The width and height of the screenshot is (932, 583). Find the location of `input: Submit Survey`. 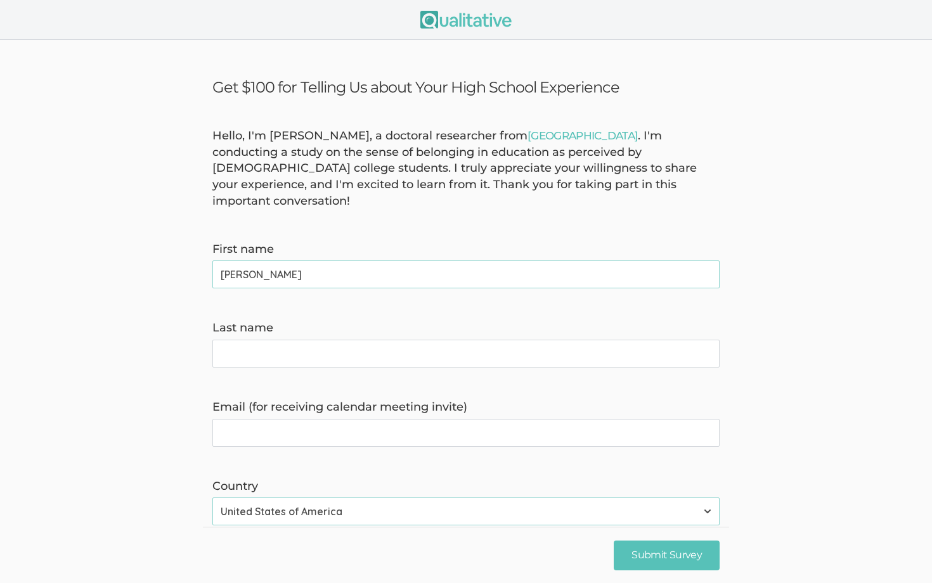

input: Submit Survey is located at coordinates (666, 555).